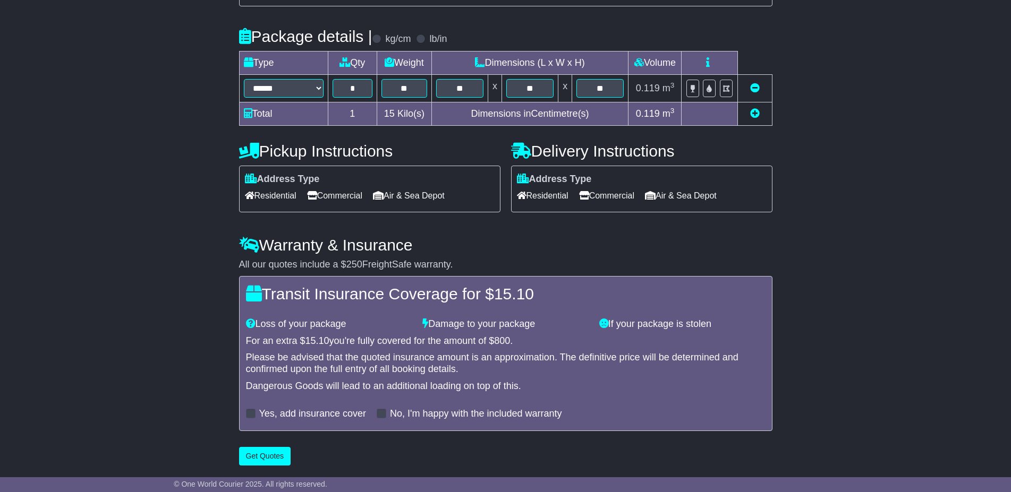 This screenshot has height=492, width=1011. What do you see at coordinates (682, 325) in the screenshot?
I see `div: If your package is stolen` at bounding box center [682, 325].